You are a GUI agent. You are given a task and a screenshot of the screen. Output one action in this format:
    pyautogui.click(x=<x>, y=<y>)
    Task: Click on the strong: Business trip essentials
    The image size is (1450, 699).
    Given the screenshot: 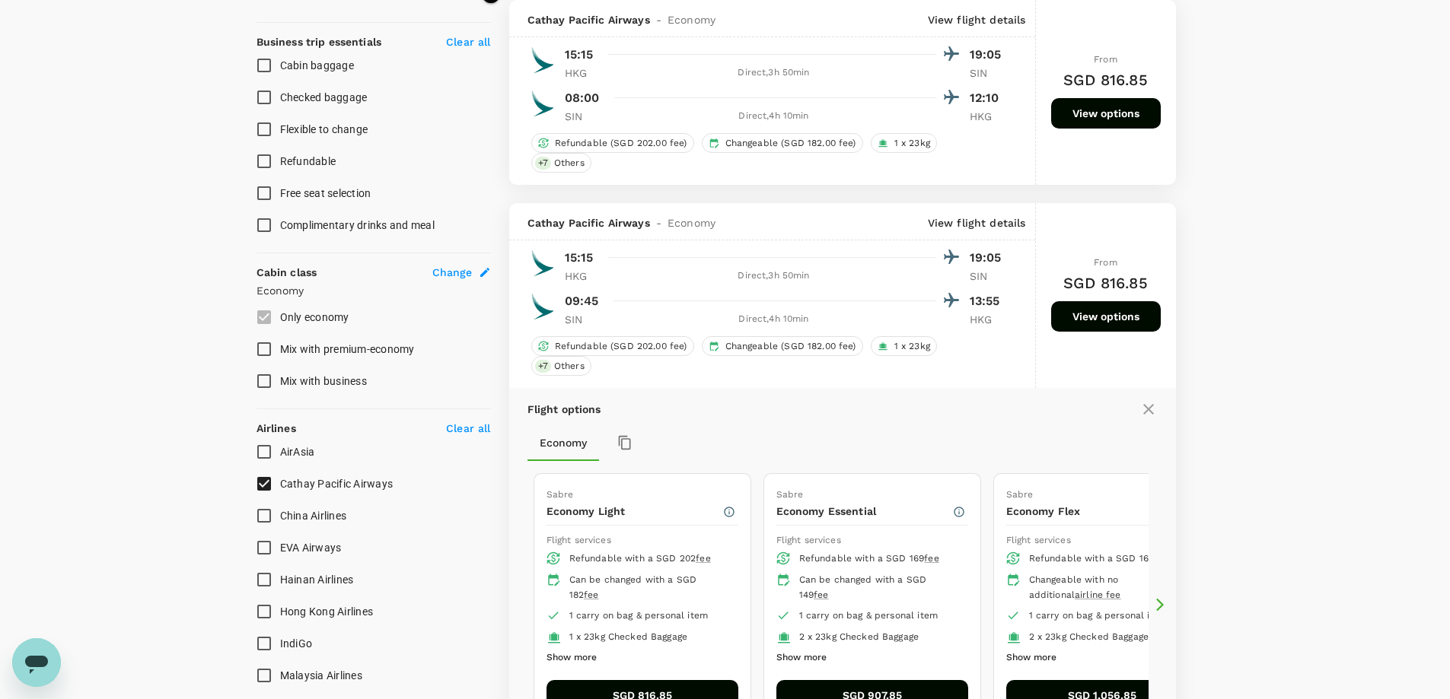 What is the action you would take?
    pyautogui.click(x=319, y=42)
    